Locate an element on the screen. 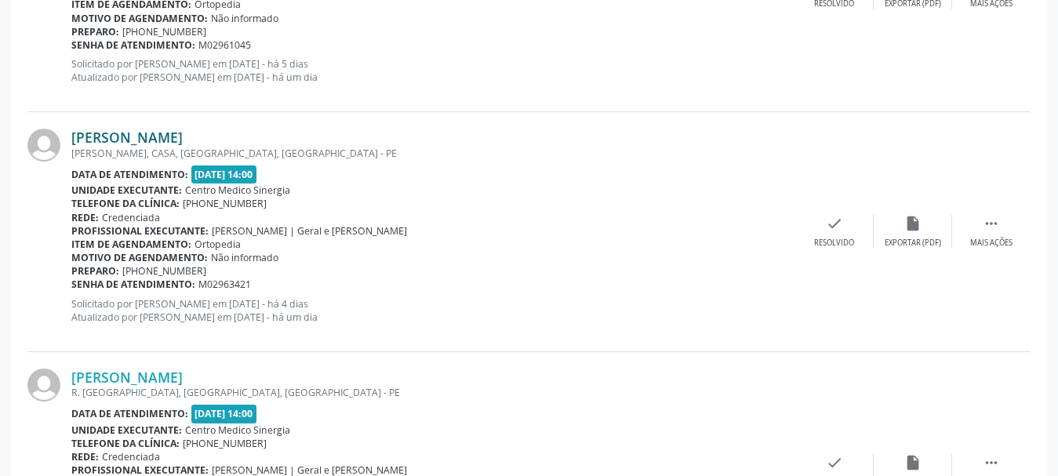 This screenshot has height=476, width=1058. span: Ortopedia is located at coordinates (217, 244).